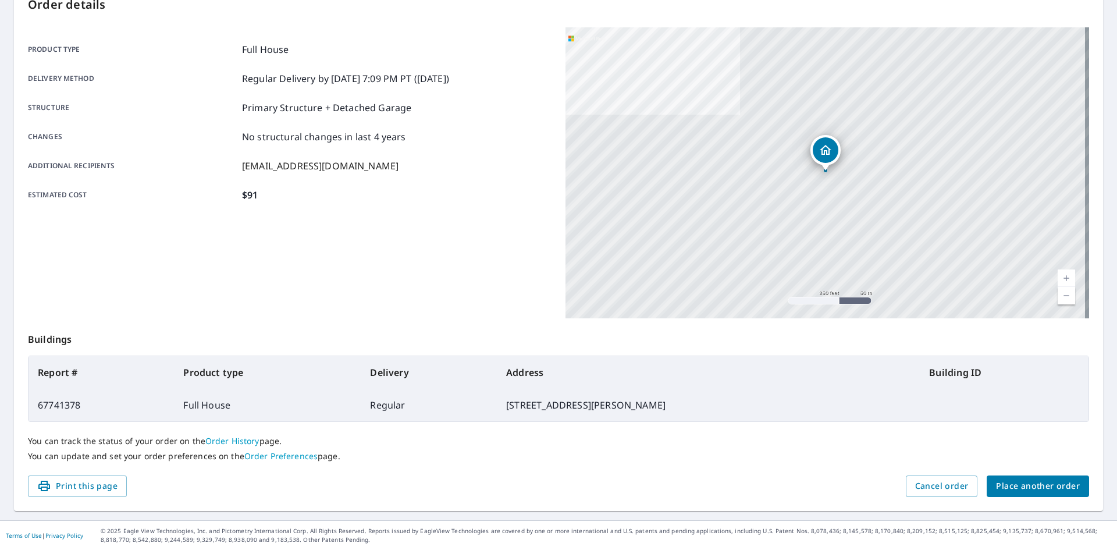  I want to click on button: Place another order, so click(1038, 486).